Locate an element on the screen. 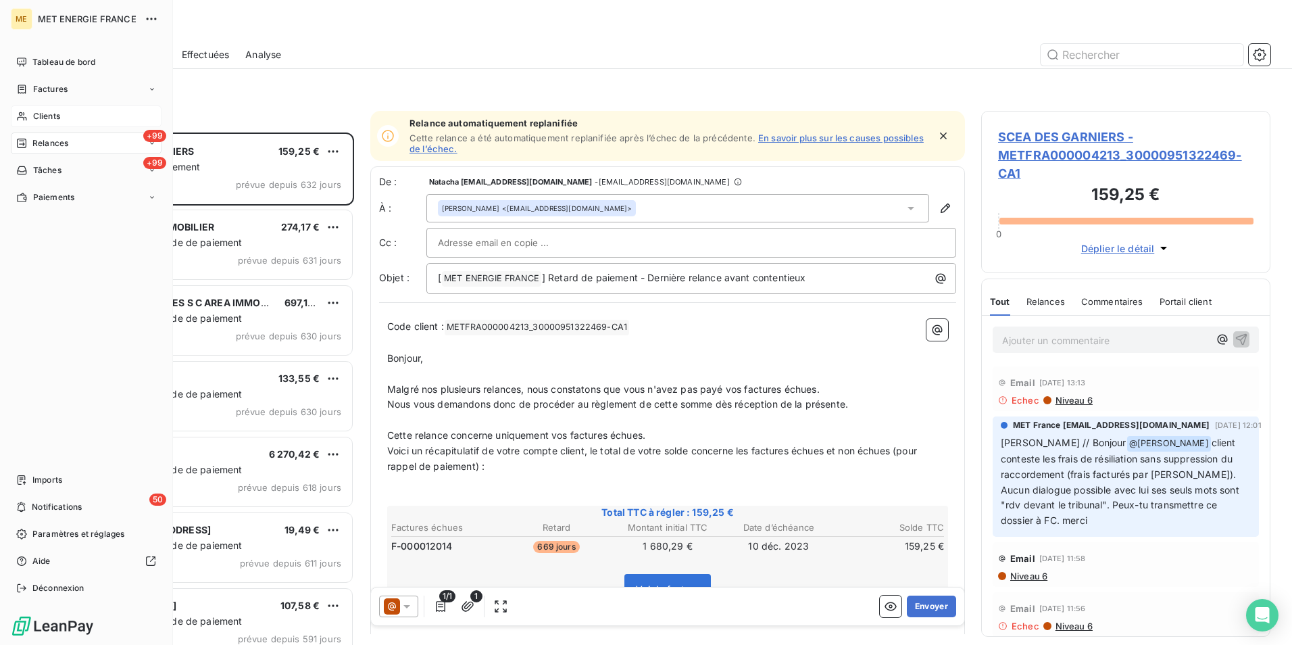 The height and width of the screenshot is (645, 1292). span: Objet : is located at coordinates (394, 277).